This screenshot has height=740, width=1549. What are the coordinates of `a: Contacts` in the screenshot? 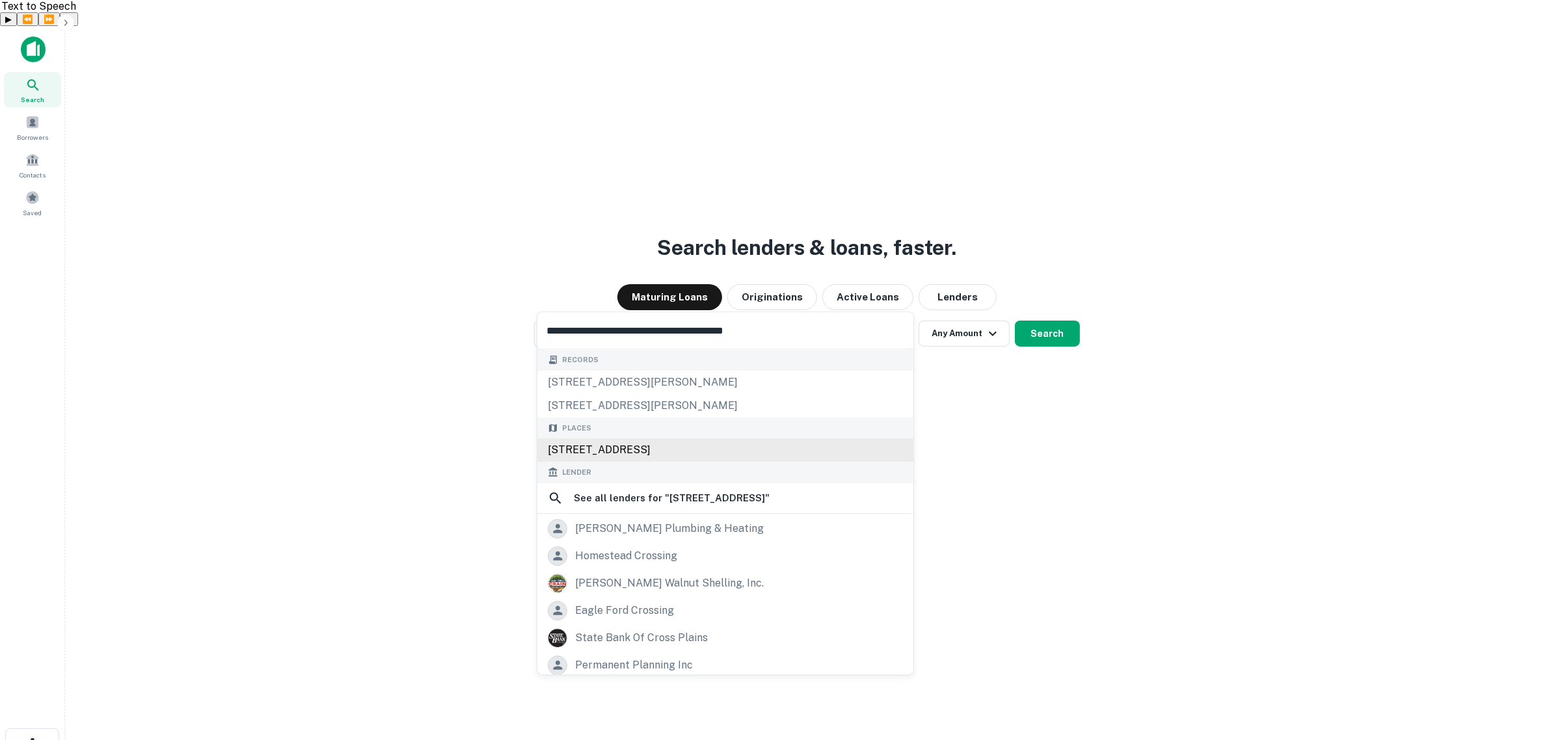 It's located at (33, 165).